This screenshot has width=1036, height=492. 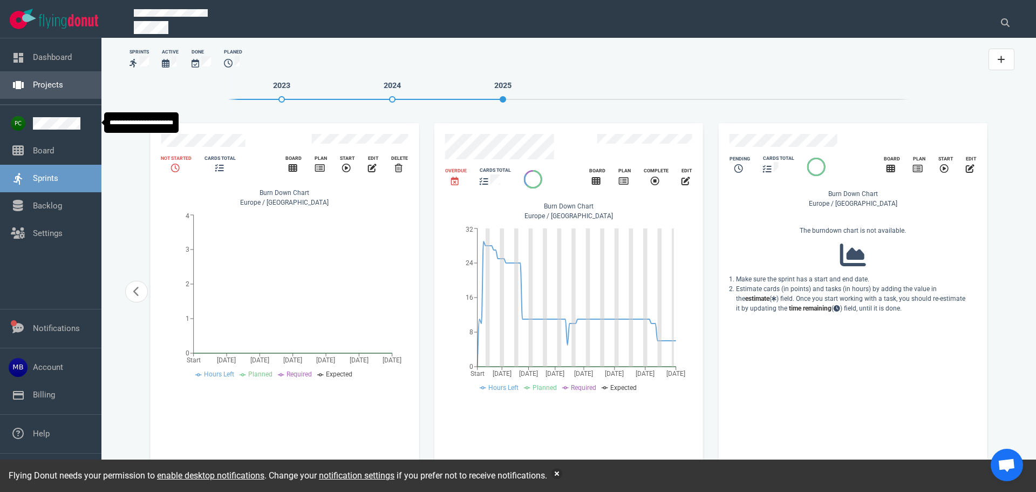 What do you see at coordinates (210, 475) in the screenshot?
I see `a: enable desktop notifications` at bounding box center [210, 475].